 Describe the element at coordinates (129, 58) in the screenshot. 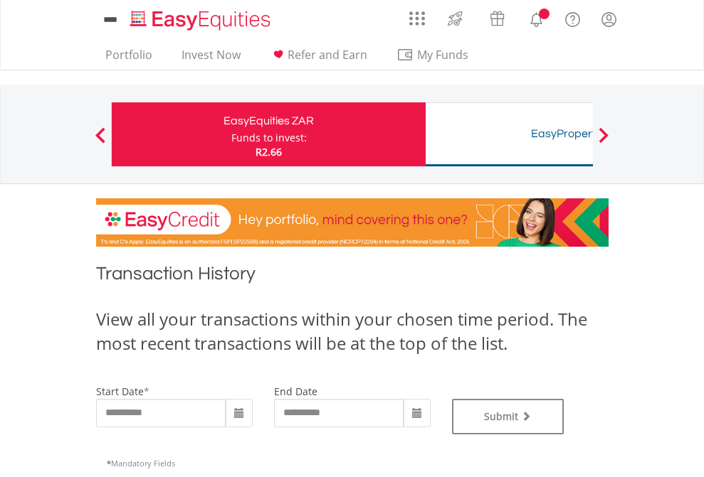

I see `a: Portfolio` at that location.